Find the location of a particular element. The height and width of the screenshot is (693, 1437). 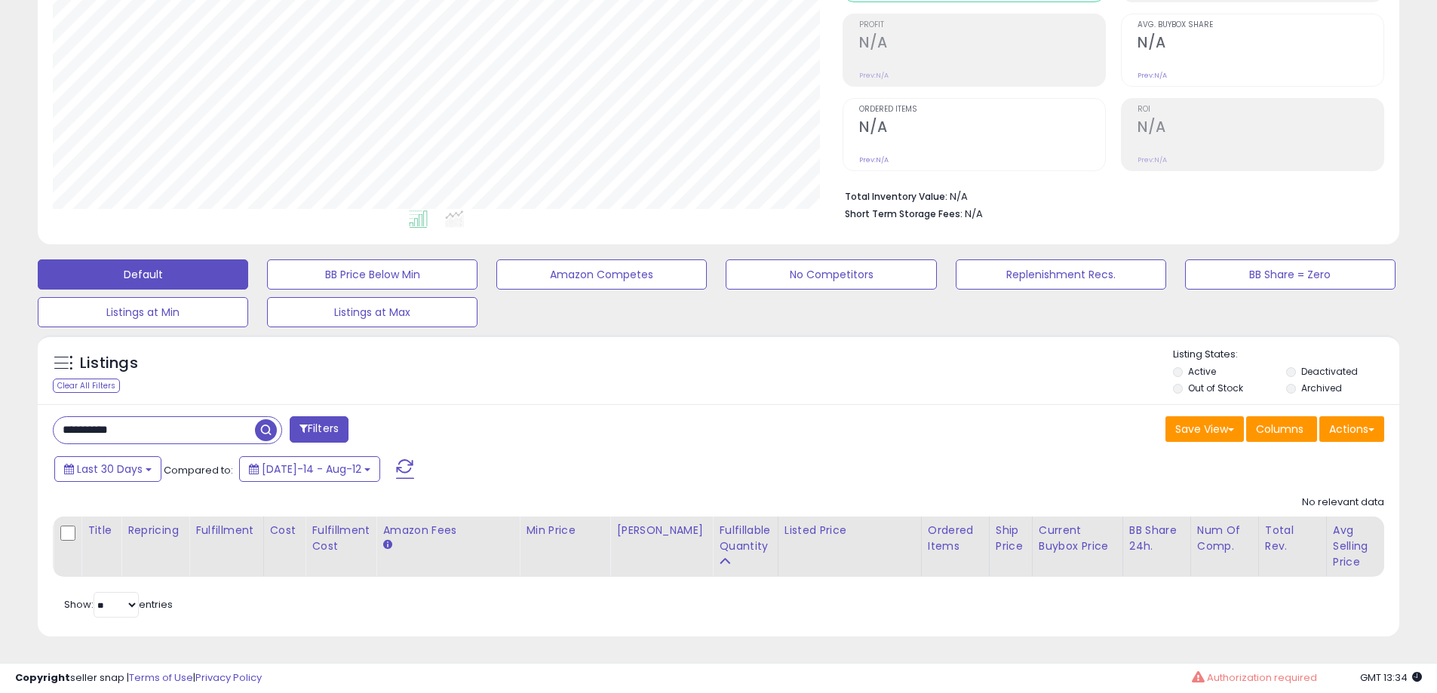

div: Repricing is located at coordinates (155, 530).